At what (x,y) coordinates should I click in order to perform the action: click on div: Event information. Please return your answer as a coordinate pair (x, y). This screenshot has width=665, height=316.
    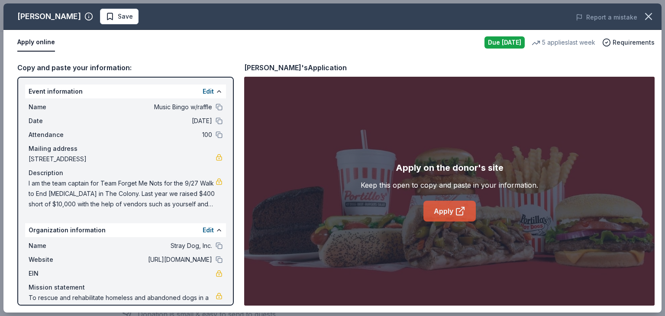
    Looking at the image, I should click on (126, 91).